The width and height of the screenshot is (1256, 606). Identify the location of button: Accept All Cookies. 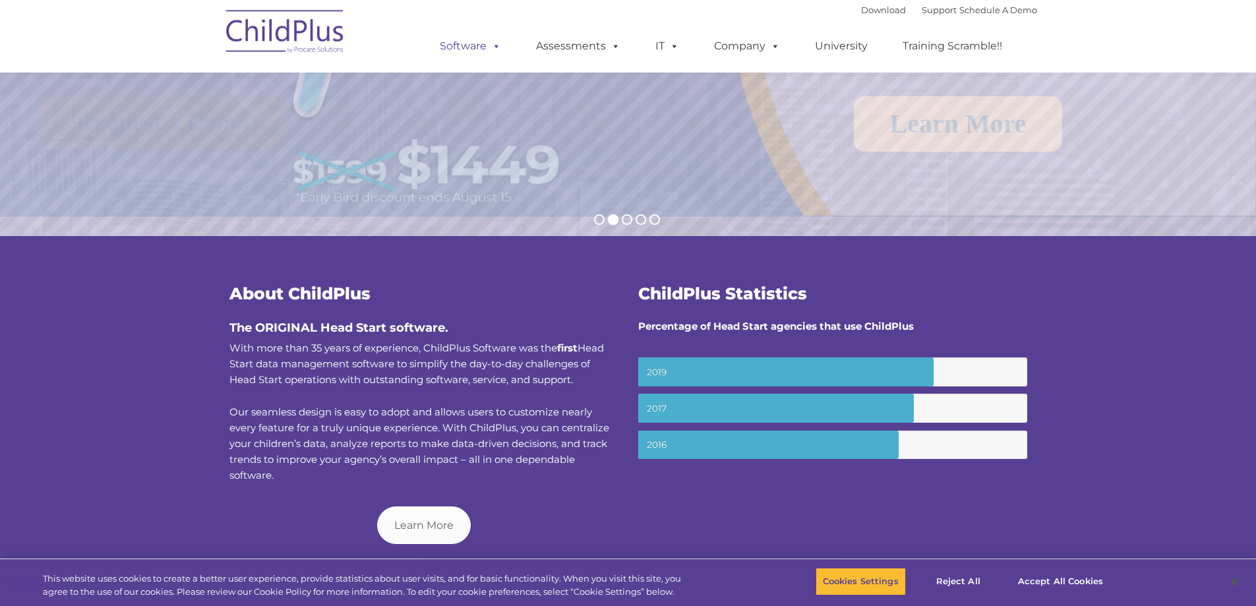
(1060, 581).